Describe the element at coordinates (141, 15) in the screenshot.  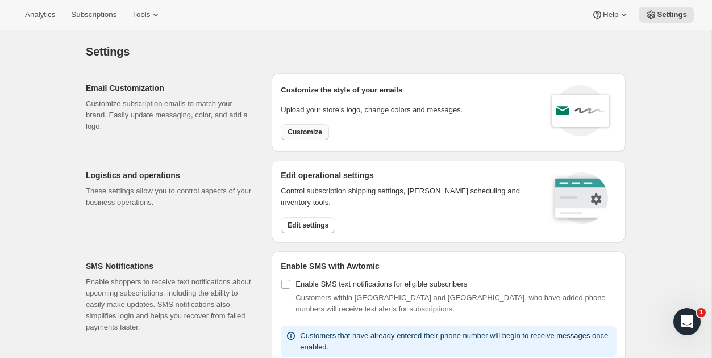
I see `span: Tools` at that location.